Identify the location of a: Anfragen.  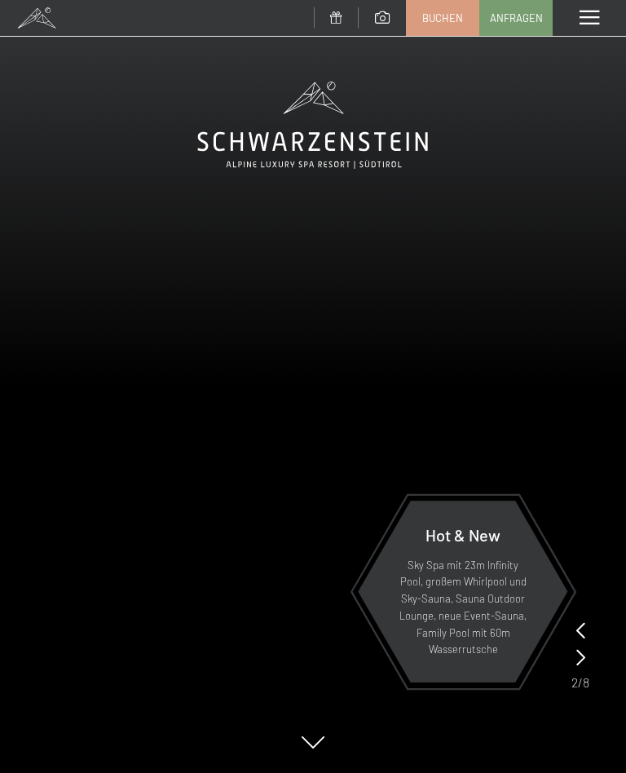
(516, 18).